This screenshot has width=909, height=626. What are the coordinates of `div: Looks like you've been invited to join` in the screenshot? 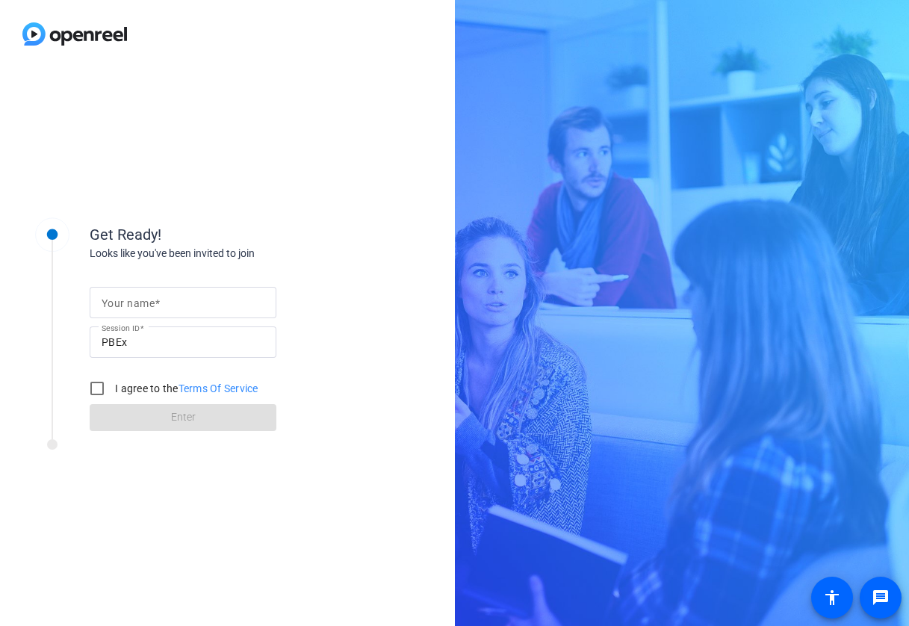 It's located at (239, 253).